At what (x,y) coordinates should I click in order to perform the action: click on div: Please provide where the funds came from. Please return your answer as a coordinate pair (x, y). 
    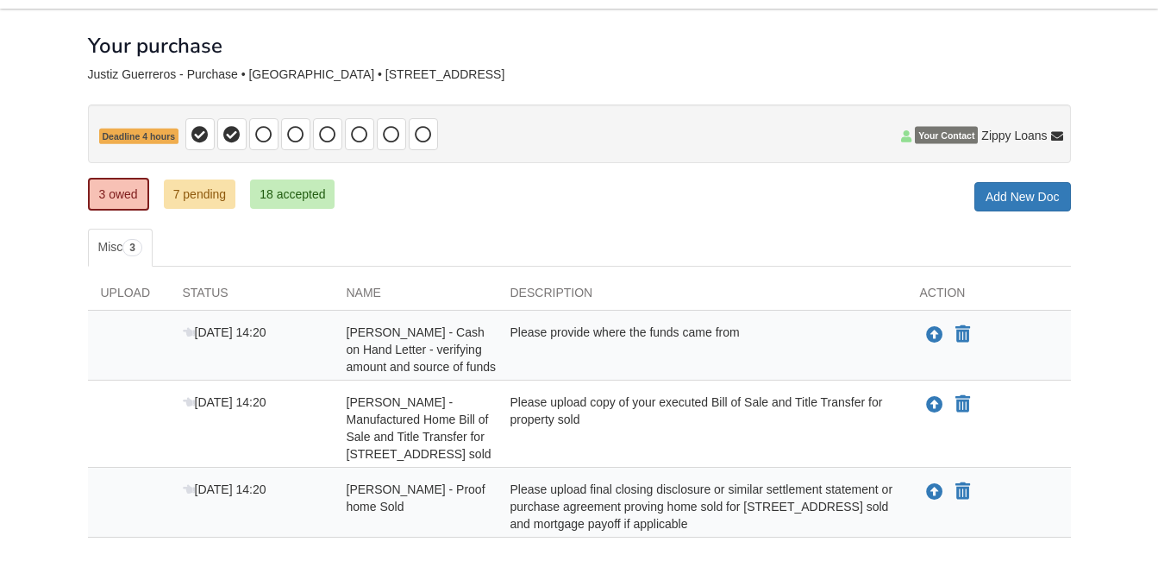
    Looking at the image, I should click on (702, 349).